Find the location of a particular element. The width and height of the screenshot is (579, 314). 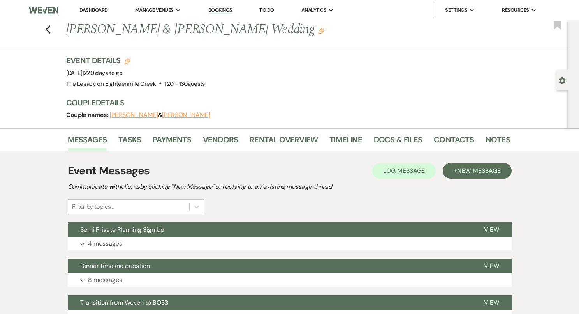

button: Dinner timeline question is located at coordinates (270, 266).